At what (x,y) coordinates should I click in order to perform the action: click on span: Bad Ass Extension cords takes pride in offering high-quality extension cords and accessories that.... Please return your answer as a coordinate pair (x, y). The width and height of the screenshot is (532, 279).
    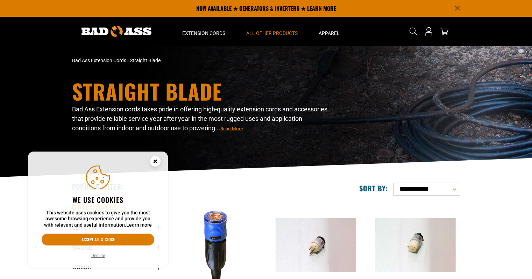
    Looking at the image, I should click on (200, 119).